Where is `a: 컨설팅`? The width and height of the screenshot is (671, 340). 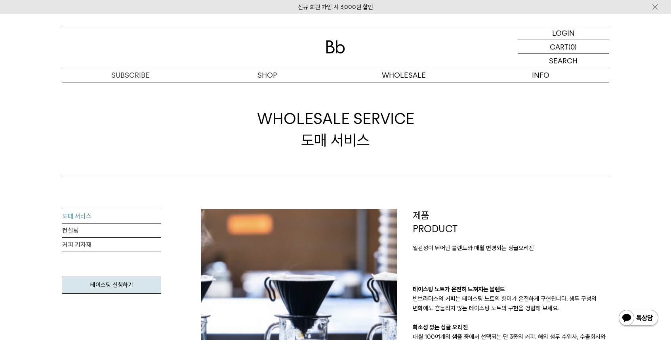
a: 컨설팅 is located at coordinates (112, 231).